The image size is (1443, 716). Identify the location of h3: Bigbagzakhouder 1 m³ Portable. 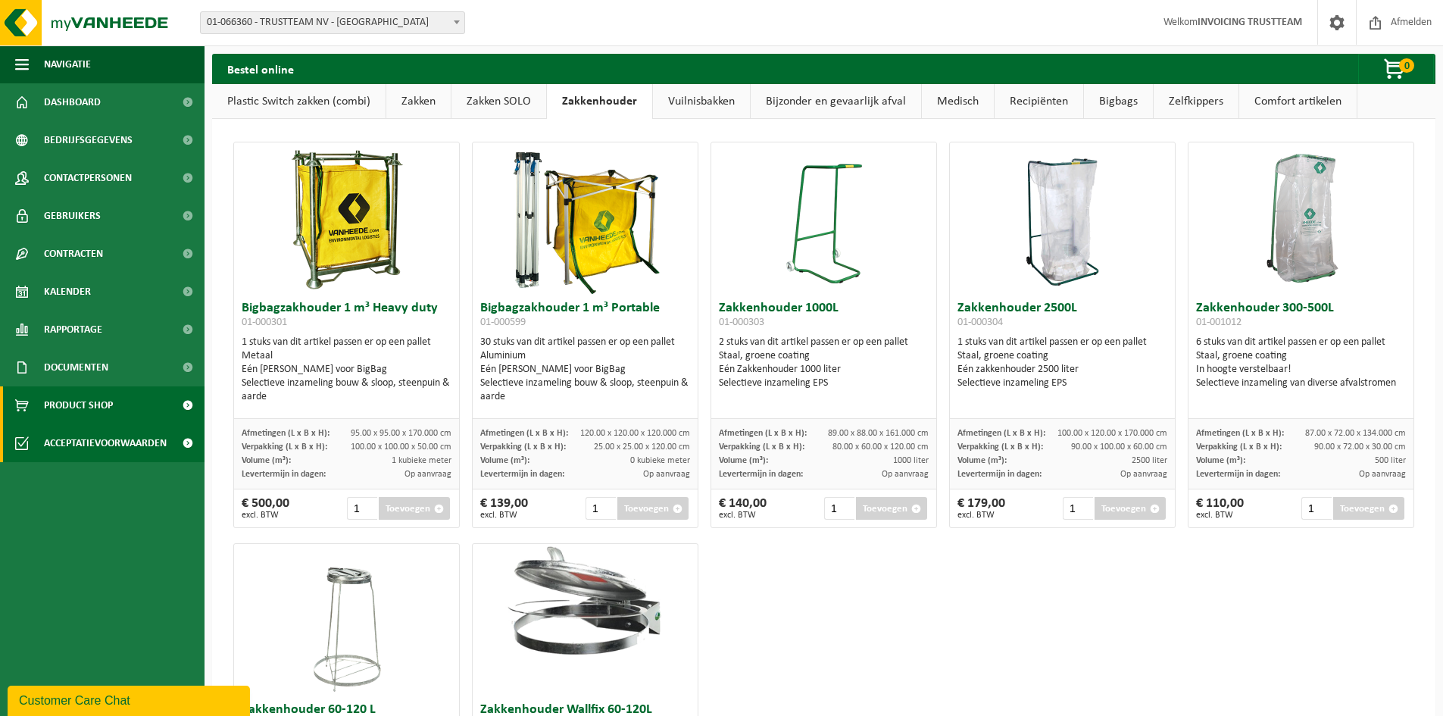
(585, 317).